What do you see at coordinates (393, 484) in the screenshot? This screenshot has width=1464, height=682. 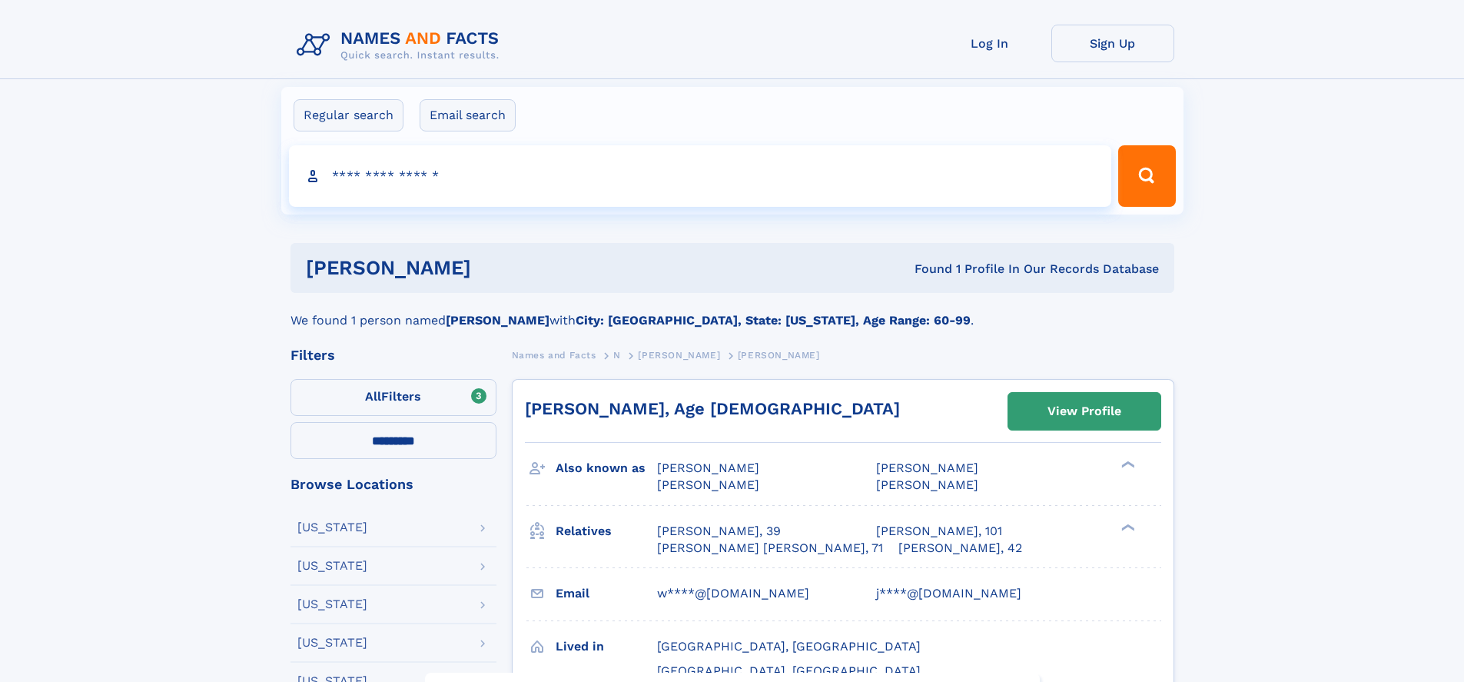 I see `div: Browse Locations` at bounding box center [393, 484].